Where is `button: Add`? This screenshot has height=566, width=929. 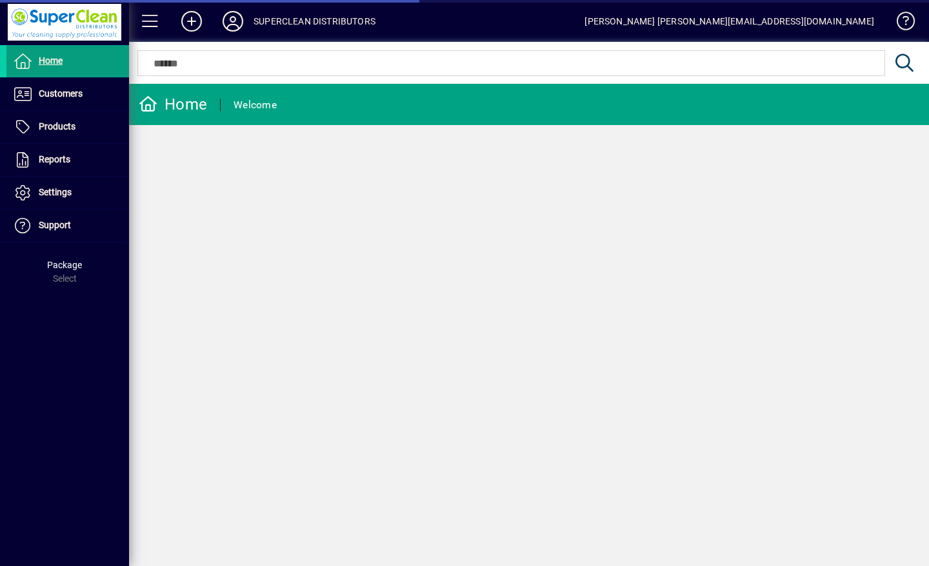
button: Add is located at coordinates (192, 21).